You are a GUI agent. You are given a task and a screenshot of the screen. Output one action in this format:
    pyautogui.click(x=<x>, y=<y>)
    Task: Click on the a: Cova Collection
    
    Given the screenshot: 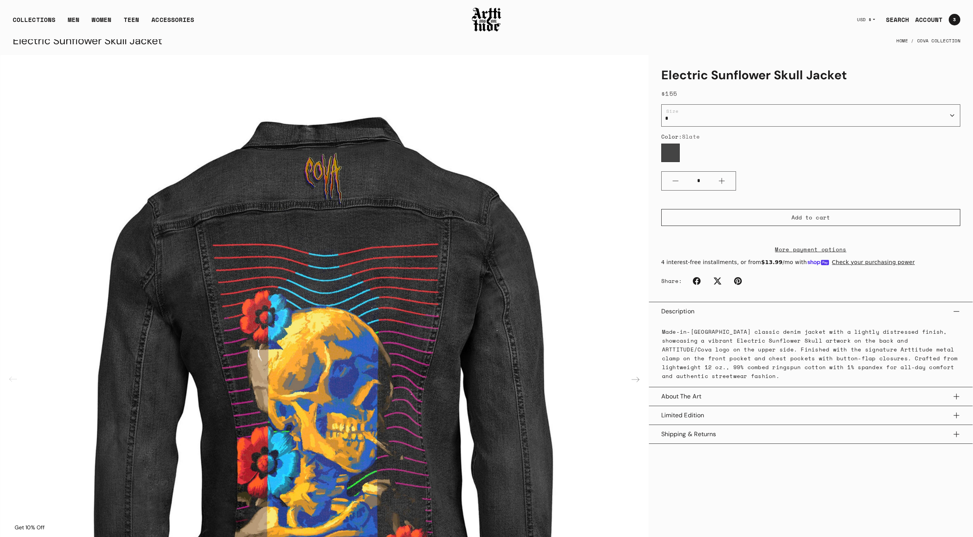 What is the action you would take?
    pyautogui.click(x=938, y=41)
    